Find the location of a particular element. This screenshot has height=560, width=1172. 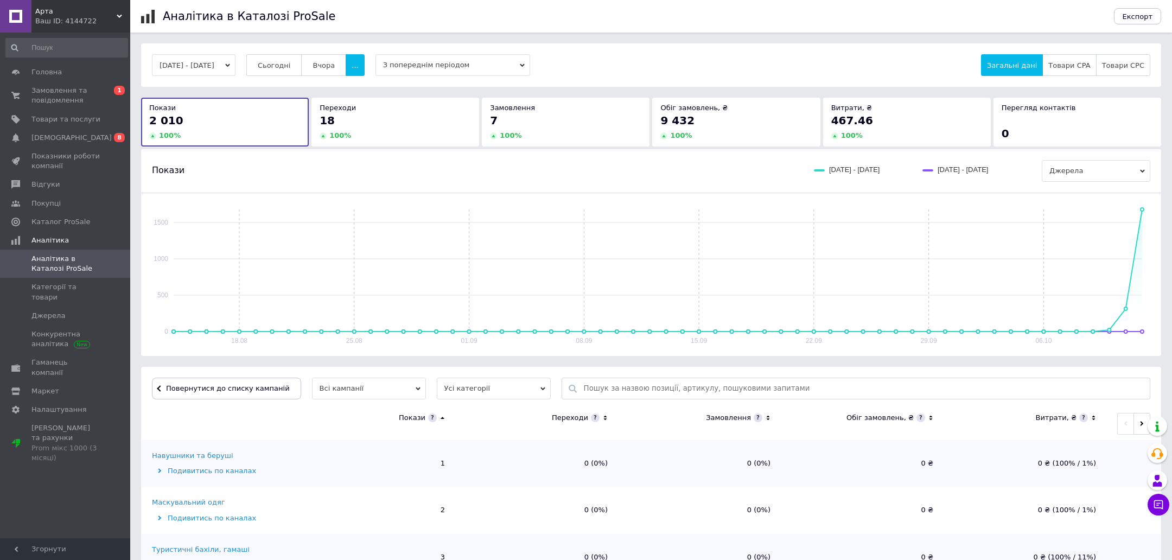

span: З попереднім періодом is located at coordinates (453, 65).